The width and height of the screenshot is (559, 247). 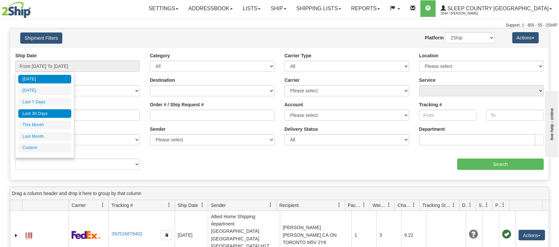 What do you see at coordinates (45, 114) in the screenshot?
I see `li: Last 30 Days` at bounding box center [45, 114].